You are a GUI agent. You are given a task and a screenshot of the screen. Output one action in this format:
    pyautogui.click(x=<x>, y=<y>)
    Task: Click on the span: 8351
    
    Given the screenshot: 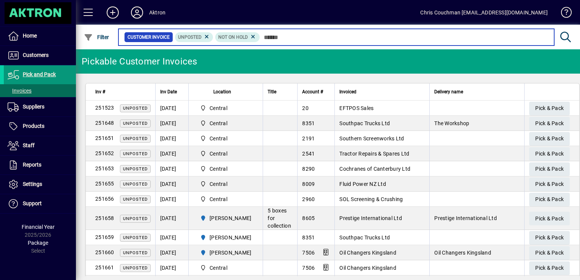 What is the action you would take?
    pyautogui.click(x=308, y=238)
    